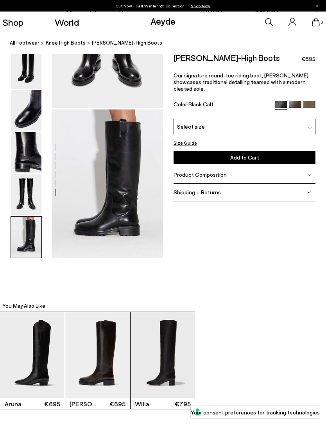 The width and height of the screenshot is (326, 425). Describe the element at coordinates (168, 43) in the screenshot. I see `nav: breadcrumb` at that location.